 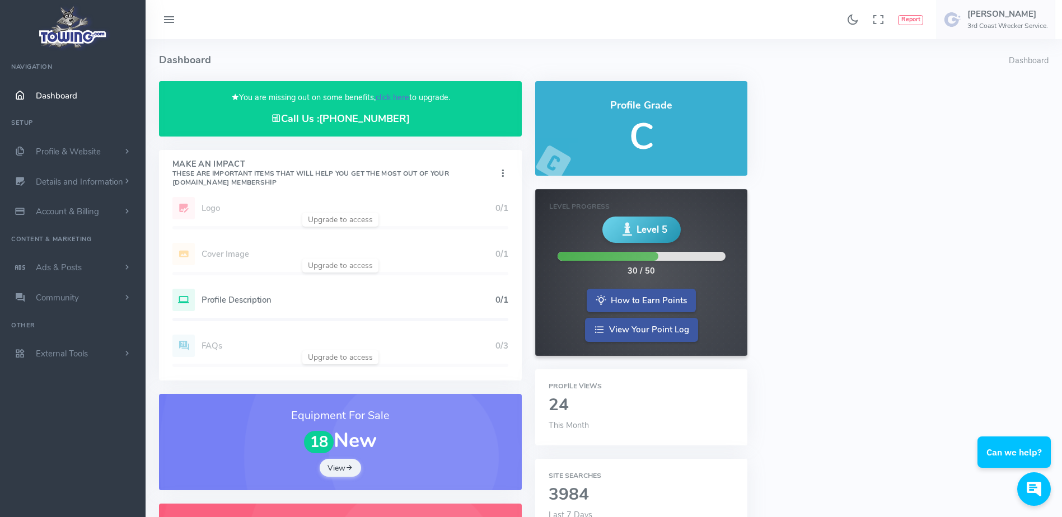 I want to click on button: Can we help?, so click(x=45, y=46).